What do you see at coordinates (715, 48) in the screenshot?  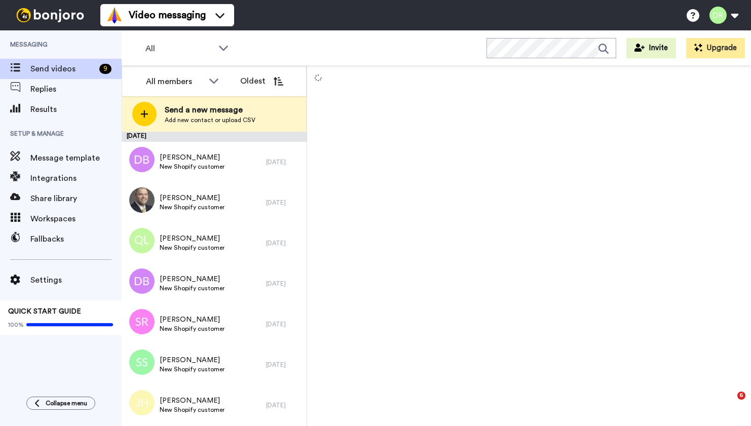 I see `button: Upgrade` at bounding box center [715, 48].